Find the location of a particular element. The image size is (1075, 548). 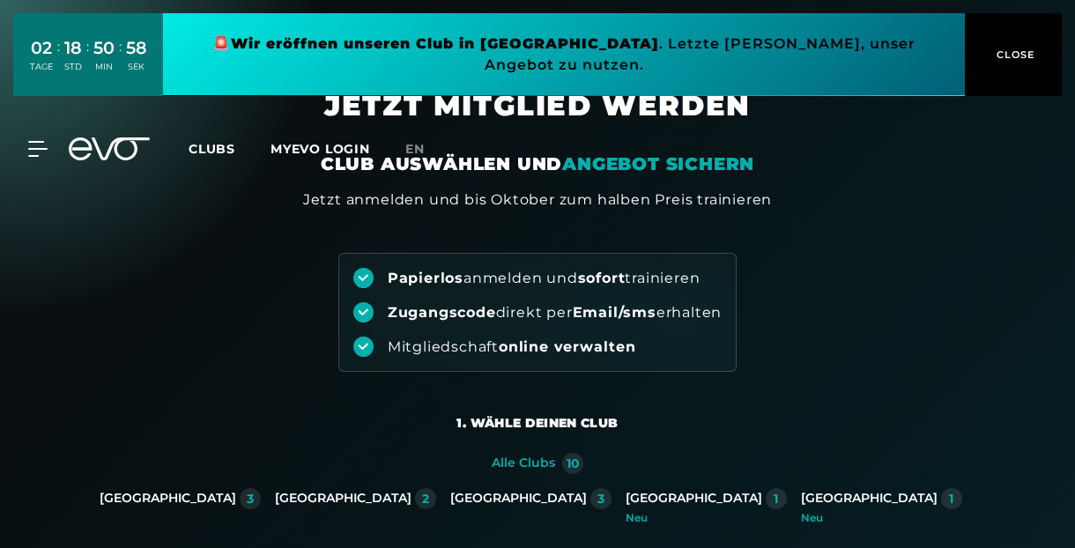

div: anmelden und trainieren is located at coordinates (544, 278).